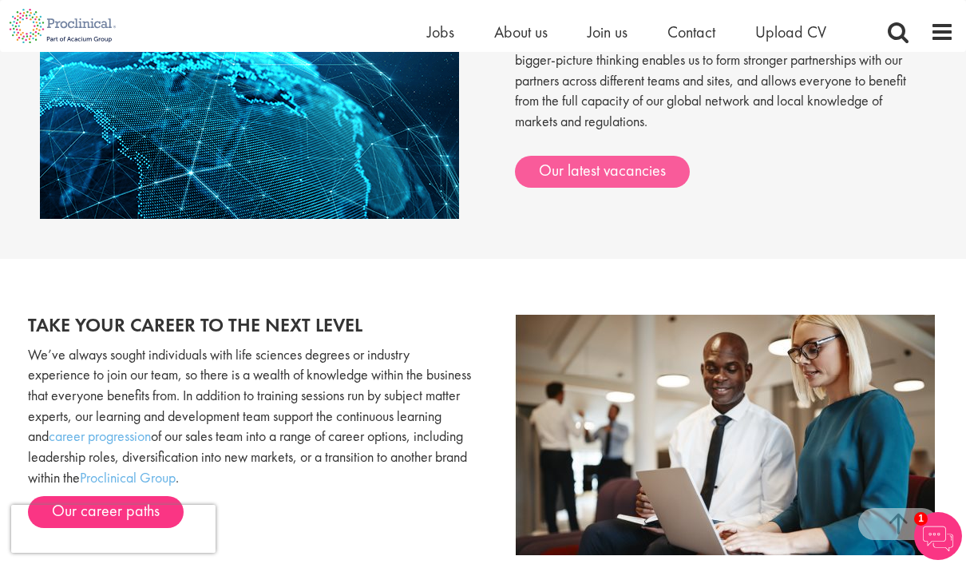 The width and height of the screenshot is (966, 564). What do you see at coordinates (100, 435) in the screenshot?
I see `a: career progression` at bounding box center [100, 435].